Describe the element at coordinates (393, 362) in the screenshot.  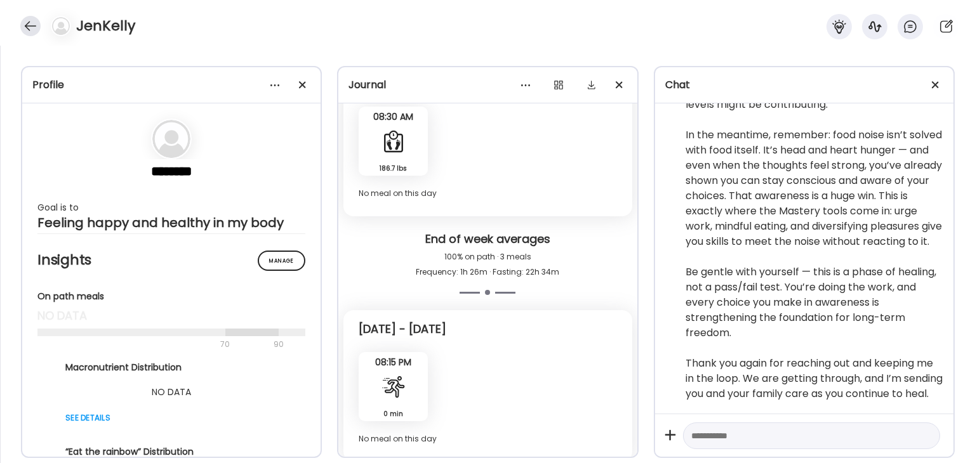
I see `span: 08:15 PM` at that location.